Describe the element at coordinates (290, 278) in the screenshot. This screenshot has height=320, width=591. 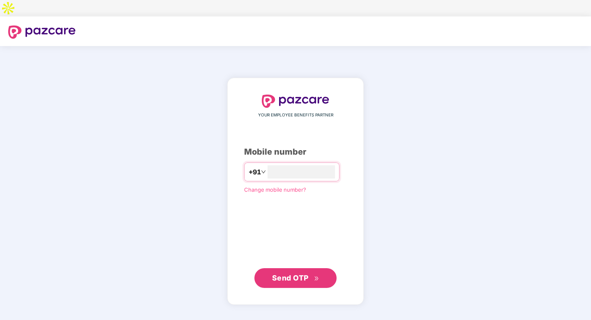
I see `span: Send OTP` at that location.